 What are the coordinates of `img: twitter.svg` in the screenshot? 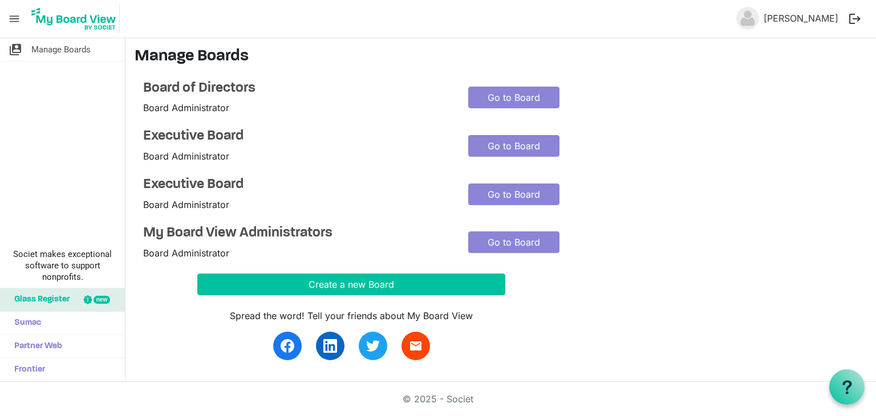 It's located at (373, 346).